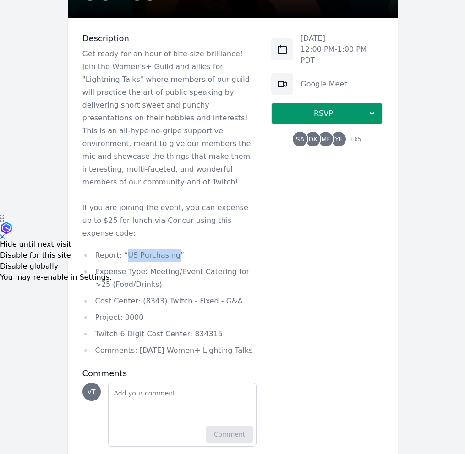 The height and width of the screenshot is (454, 465). Describe the element at coordinates (338, 139) in the screenshot. I see `span: YF` at that location.